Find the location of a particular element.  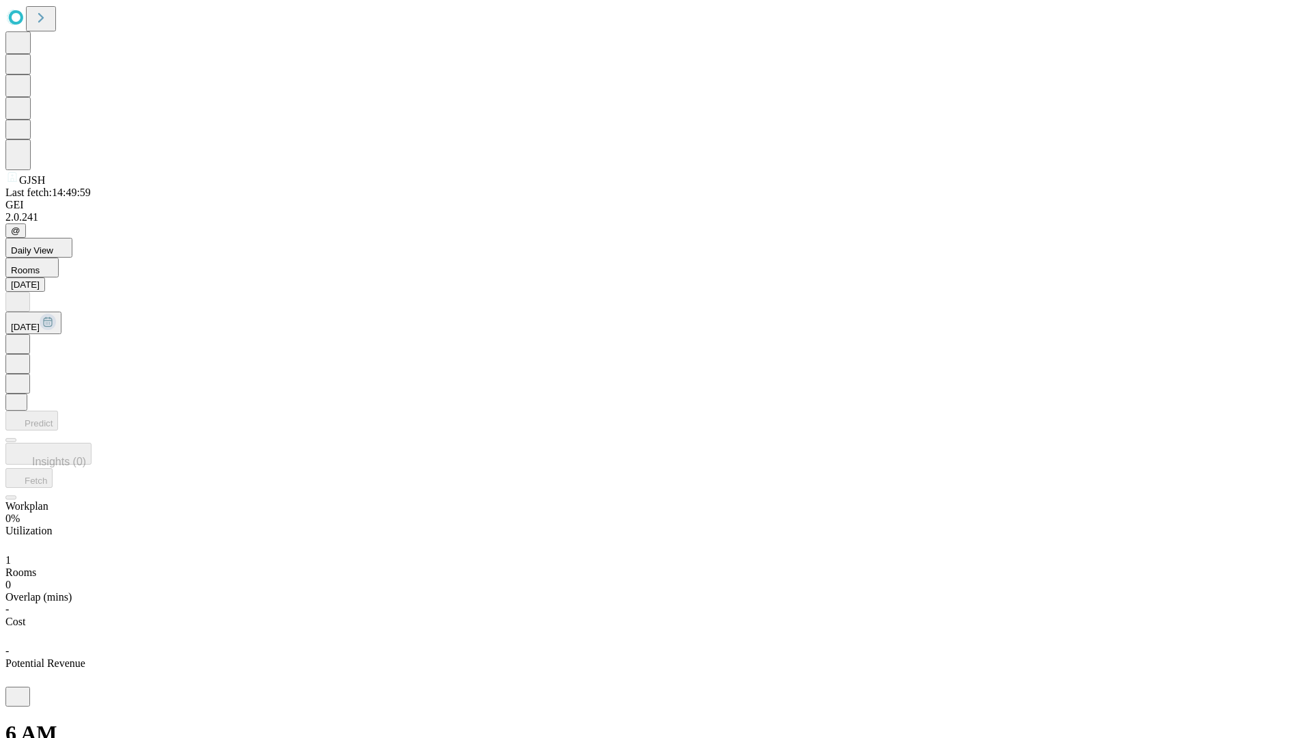

span: GJSH is located at coordinates (32, 180).